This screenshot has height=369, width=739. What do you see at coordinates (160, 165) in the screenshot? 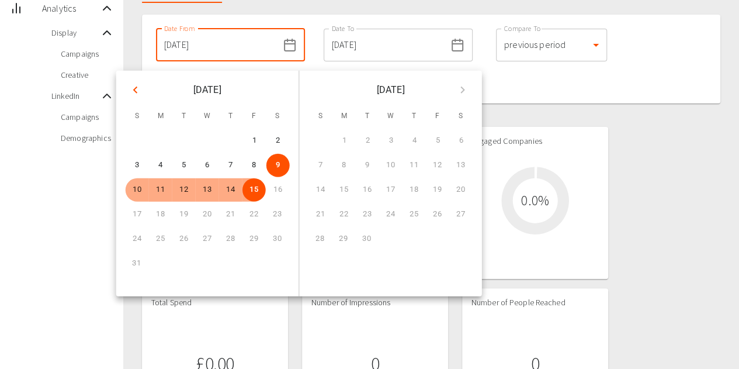
I see `button: Aug 4, 2025` at bounding box center [160, 165].